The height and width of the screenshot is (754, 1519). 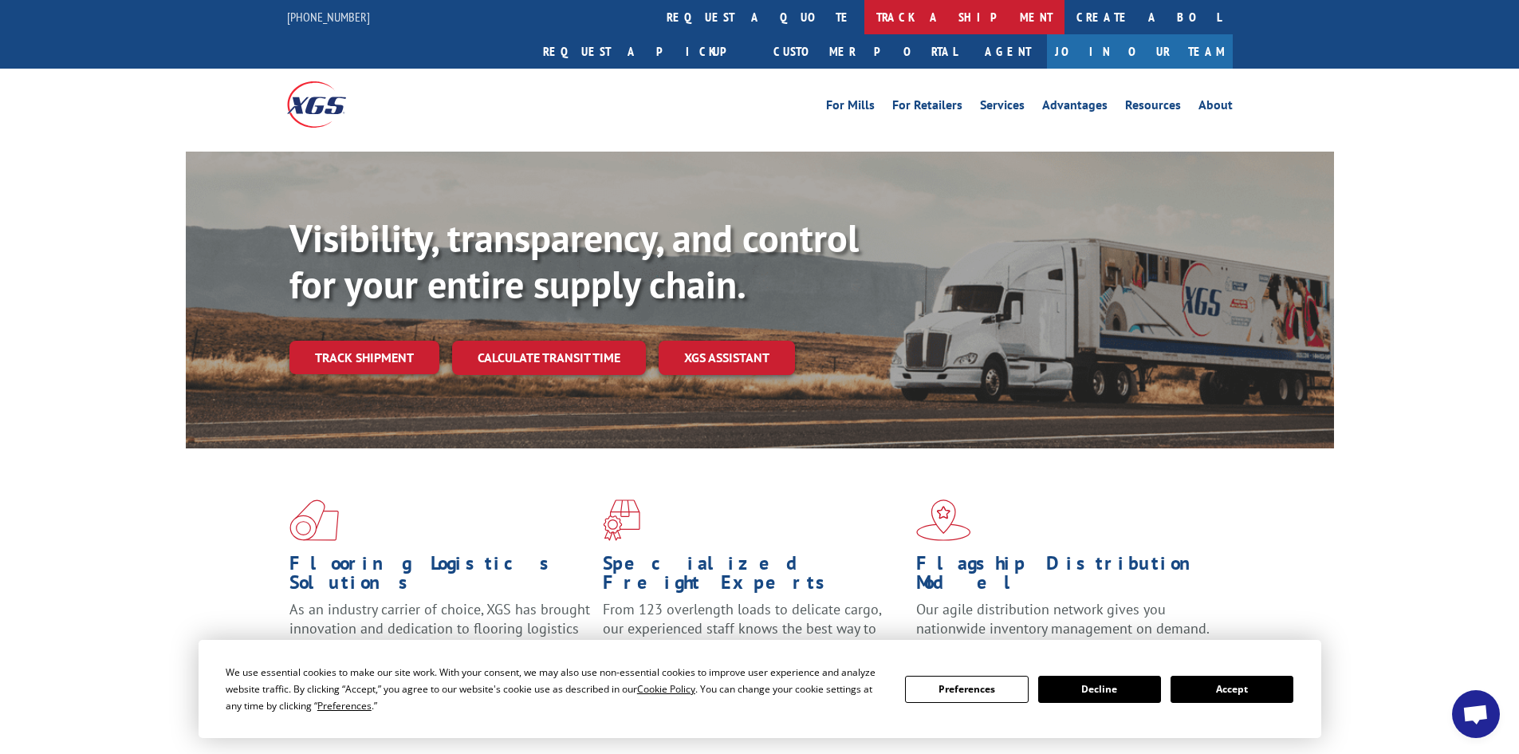 What do you see at coordinates (1140, 51) in the screenshot?
I see `a: Join Our Team` at bounding box center [1140, 51].